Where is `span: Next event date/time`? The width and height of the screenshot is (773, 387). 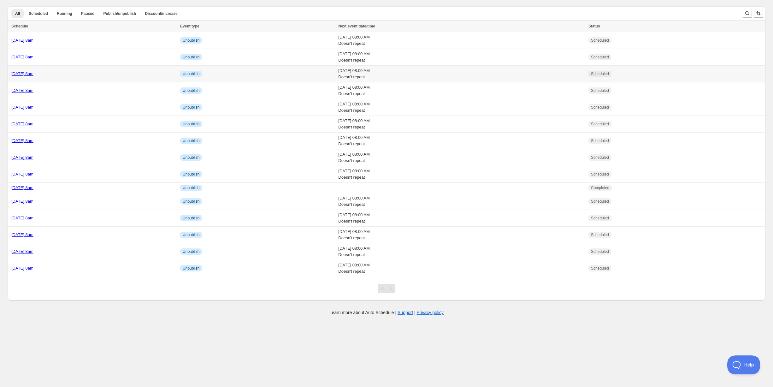
span: Next event date/time is located at coordinates (356, 26).